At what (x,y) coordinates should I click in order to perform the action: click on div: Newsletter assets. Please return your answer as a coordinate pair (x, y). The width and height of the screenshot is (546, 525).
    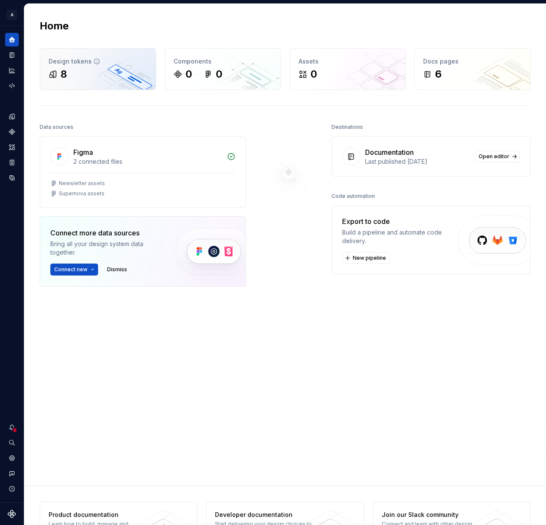
    Looking at the image, I should click on (82, 184).